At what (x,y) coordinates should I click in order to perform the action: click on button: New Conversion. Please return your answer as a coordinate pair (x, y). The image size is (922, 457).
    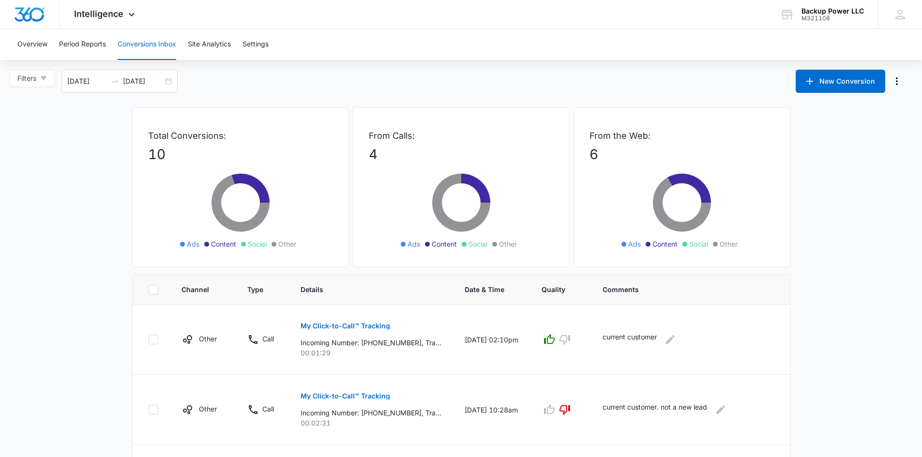
    Looking at the image, I should click on (840, 81).